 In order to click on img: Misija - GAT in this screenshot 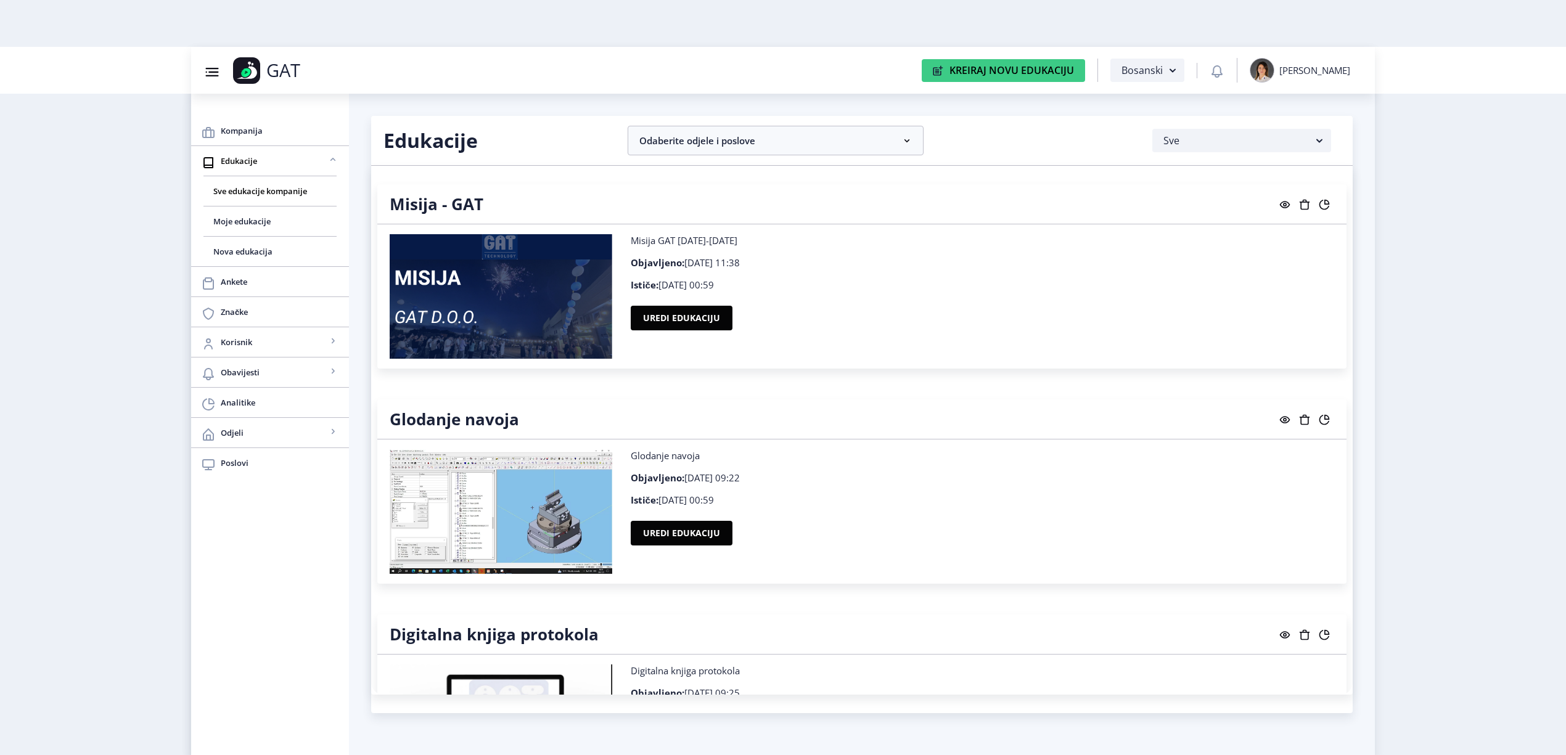, I will do `click(501, 297)`.